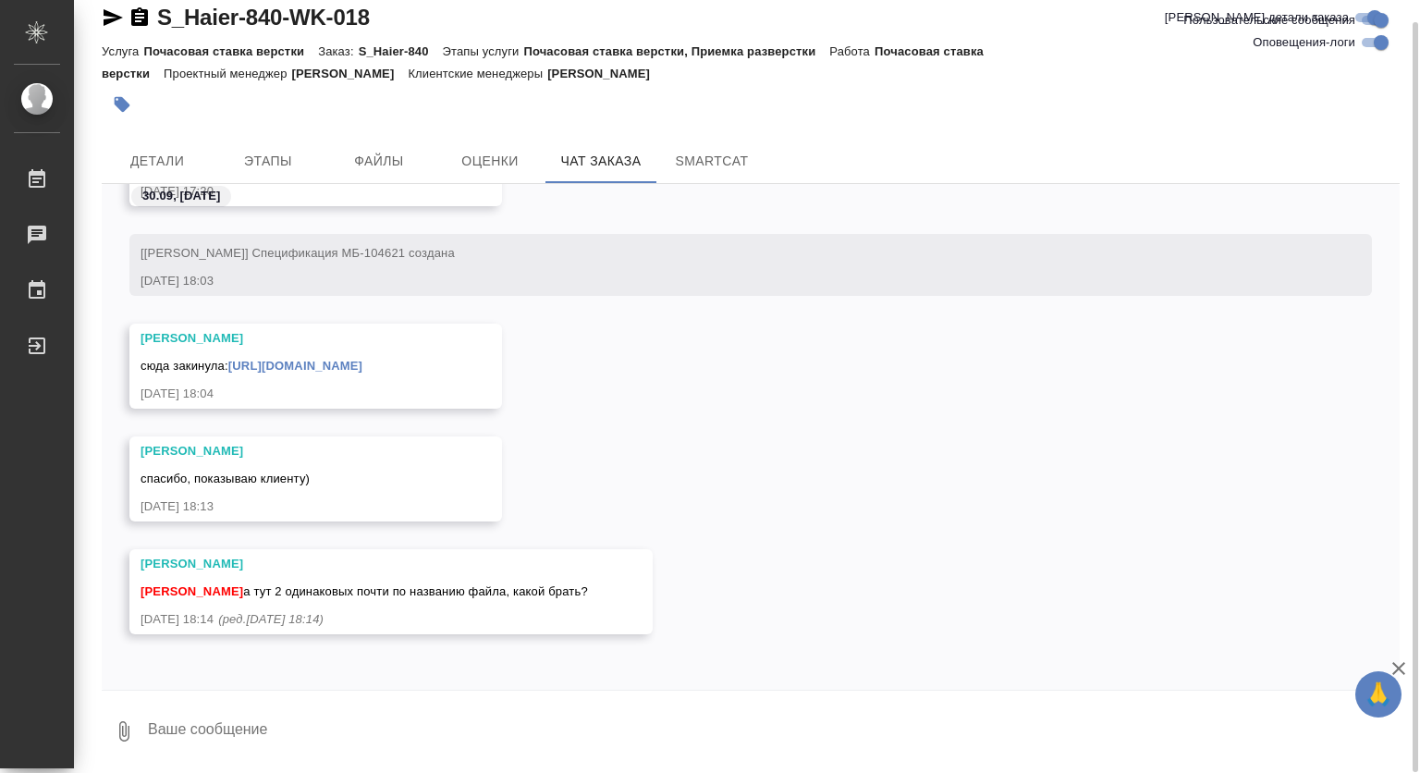 The width and height of the screenshot is (1420, 773). What do you see at coordinates (140, 18) in the screenshot?
I see `button: Скопировать ссылку` at bounding box center [140, 18].